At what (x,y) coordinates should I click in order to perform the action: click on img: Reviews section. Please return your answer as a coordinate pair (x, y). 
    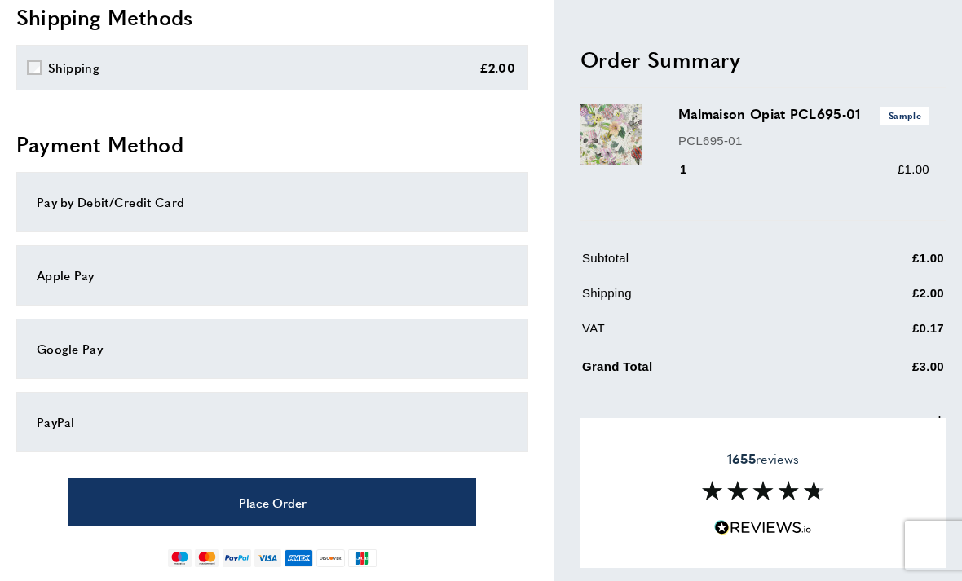
    Looking at the image, I should click on (763, 491).